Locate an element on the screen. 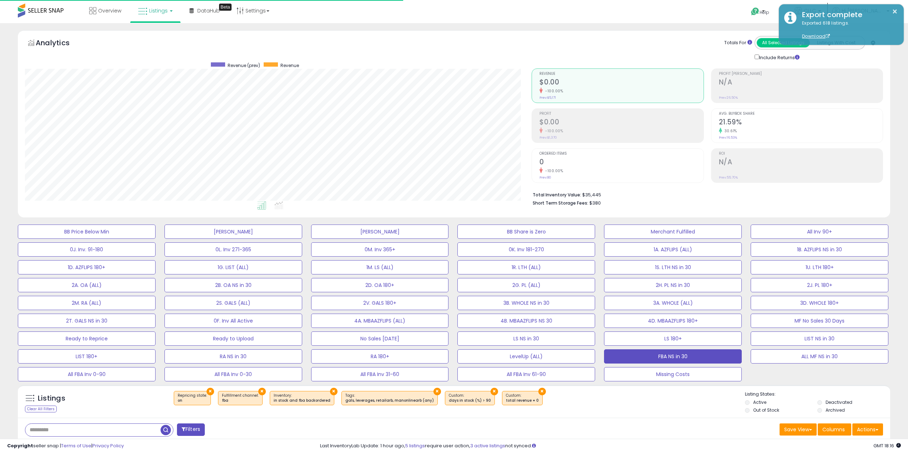 The image size is (908, 453). div: on is located at coordinates (192, 401).